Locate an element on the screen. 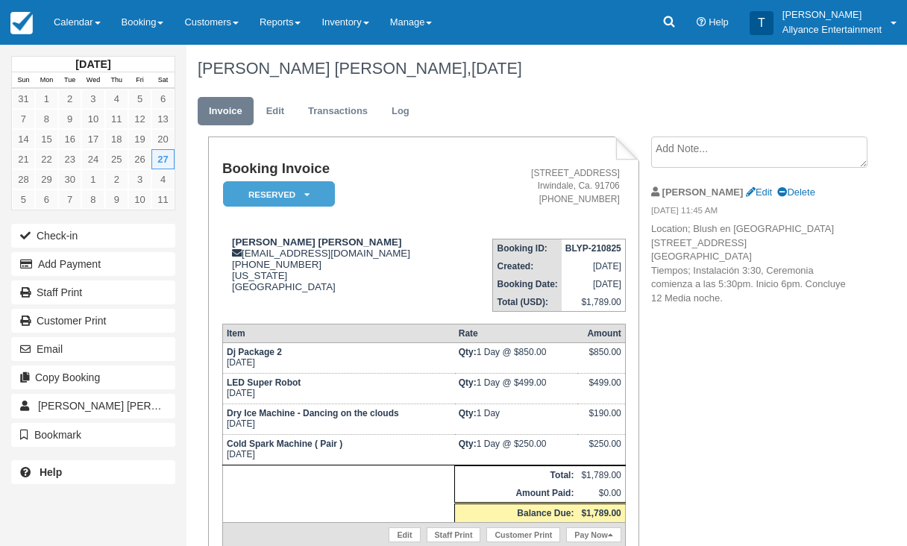  a: 25 is located at coordinates (116, 159).